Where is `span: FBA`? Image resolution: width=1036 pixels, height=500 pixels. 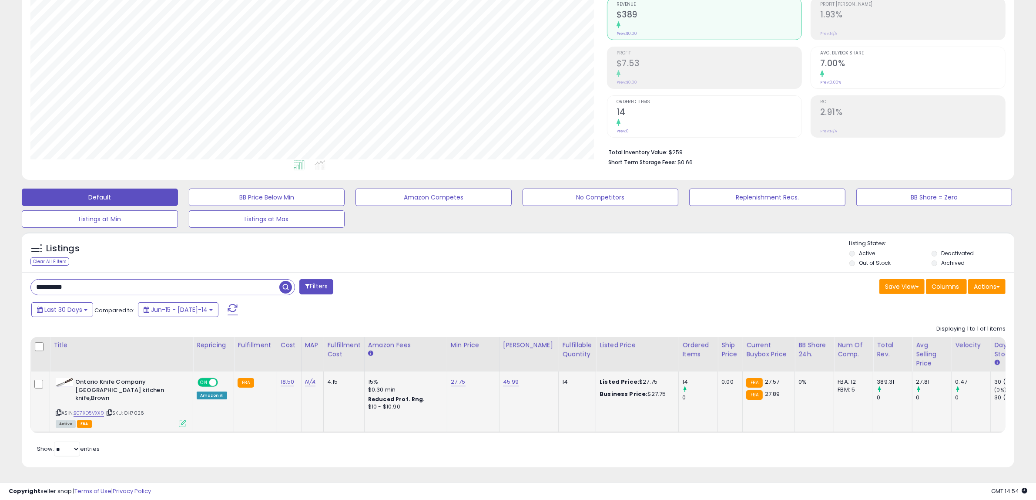 span: FBA is located at coordinates (84, 423).